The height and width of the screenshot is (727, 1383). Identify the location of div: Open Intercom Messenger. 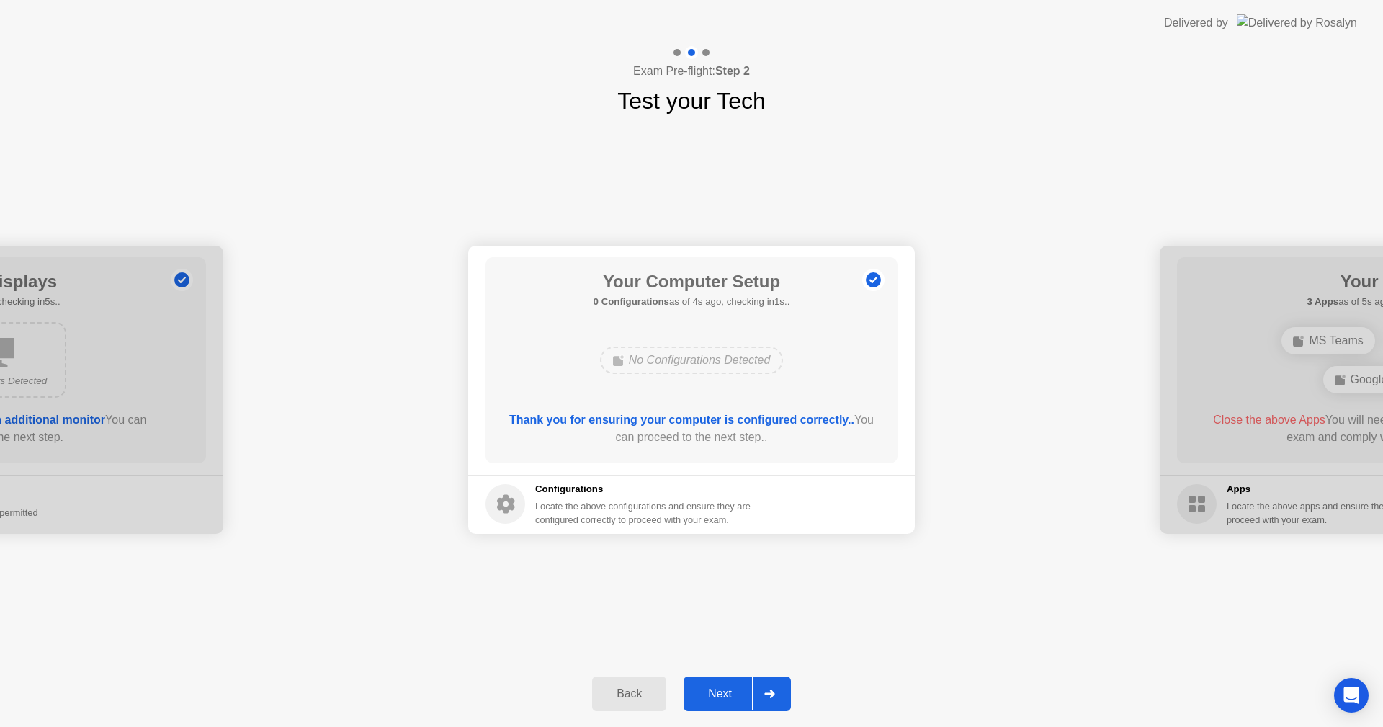
(1351, 695).